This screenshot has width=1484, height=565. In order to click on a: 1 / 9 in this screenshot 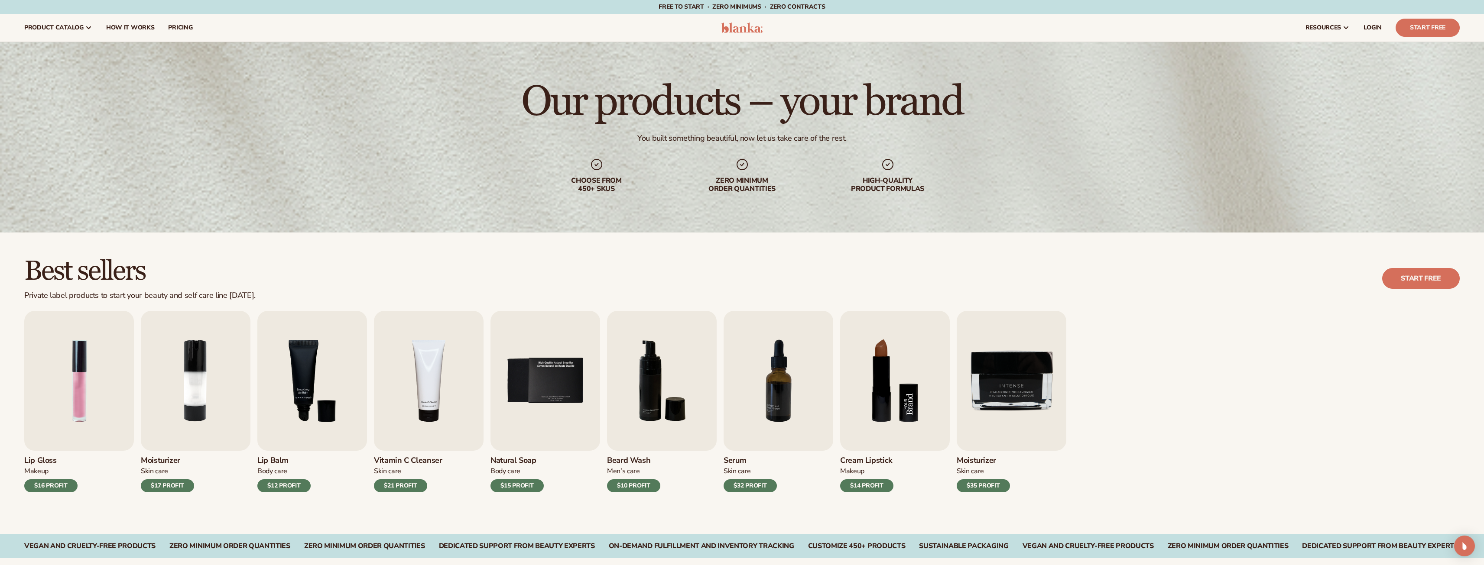, I will do `click(79, 402)`.